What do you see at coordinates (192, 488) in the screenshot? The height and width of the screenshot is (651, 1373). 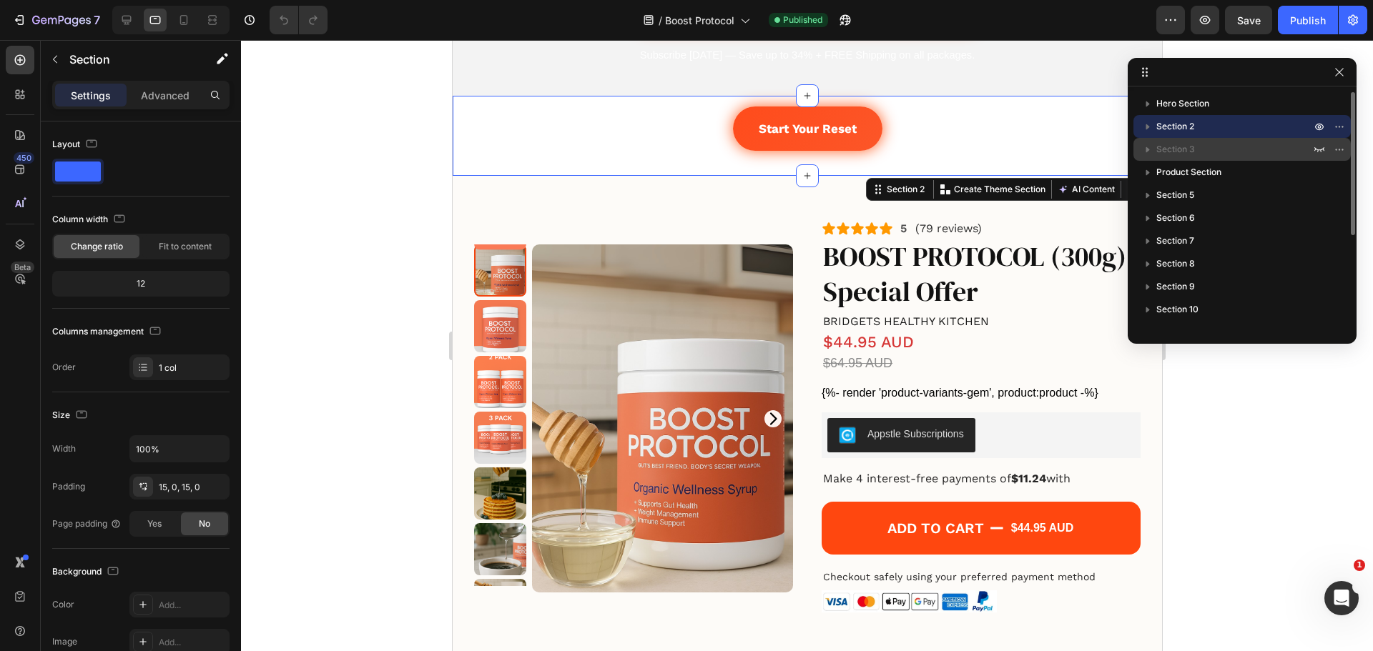 I see `div: 15, 0, 15, 0` at bounding box center [192, 488].